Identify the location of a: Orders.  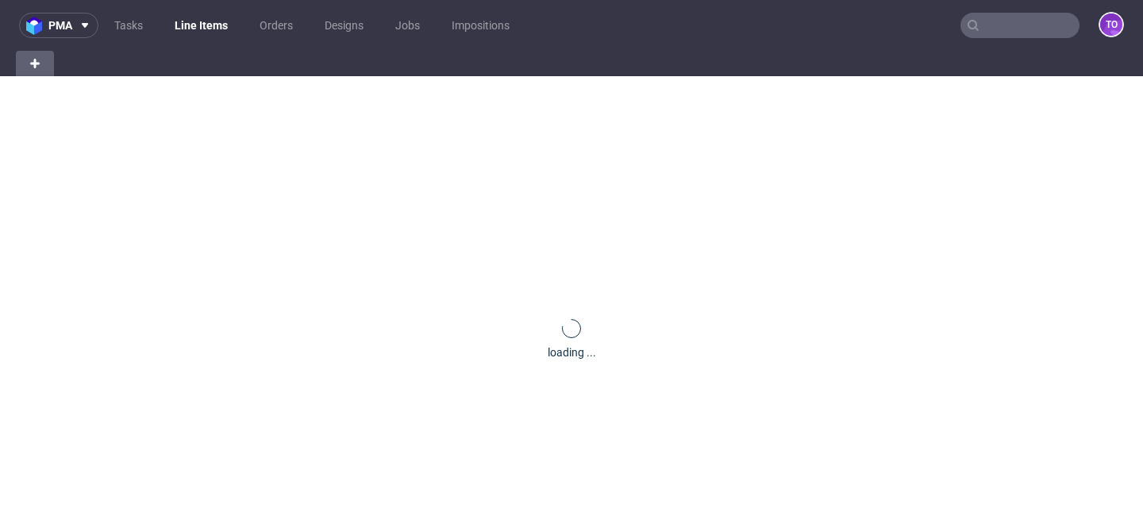
(276, 25).